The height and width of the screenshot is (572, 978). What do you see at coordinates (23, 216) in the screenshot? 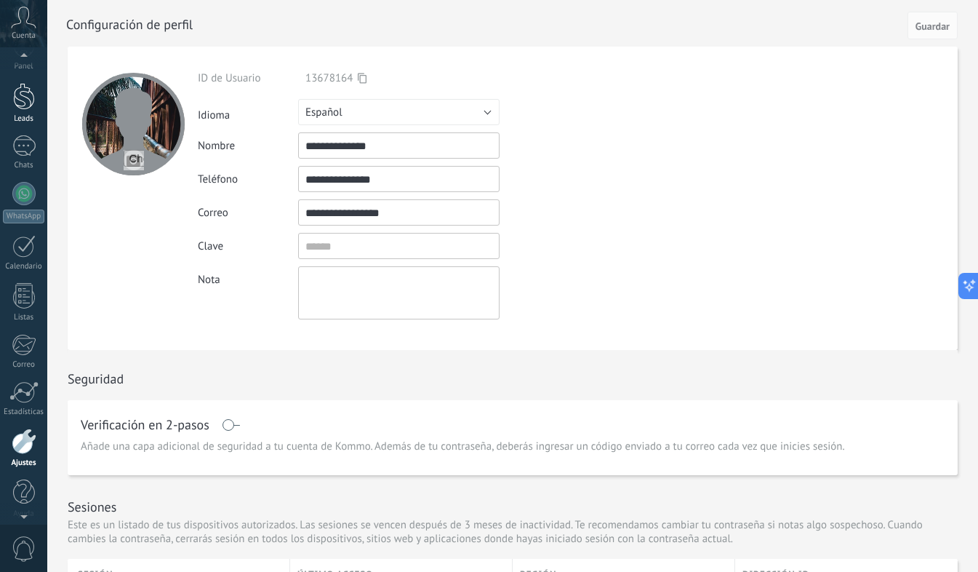
I see `div: WhatsApp` at bounding box center [23, 216].